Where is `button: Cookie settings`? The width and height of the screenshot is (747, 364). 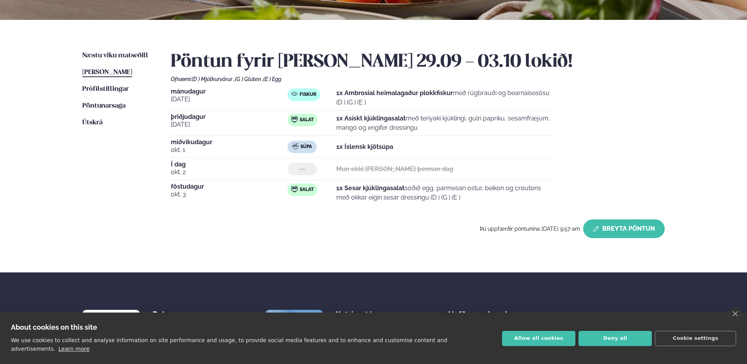
button: Cookie settings is located at coordinates (696, 339).